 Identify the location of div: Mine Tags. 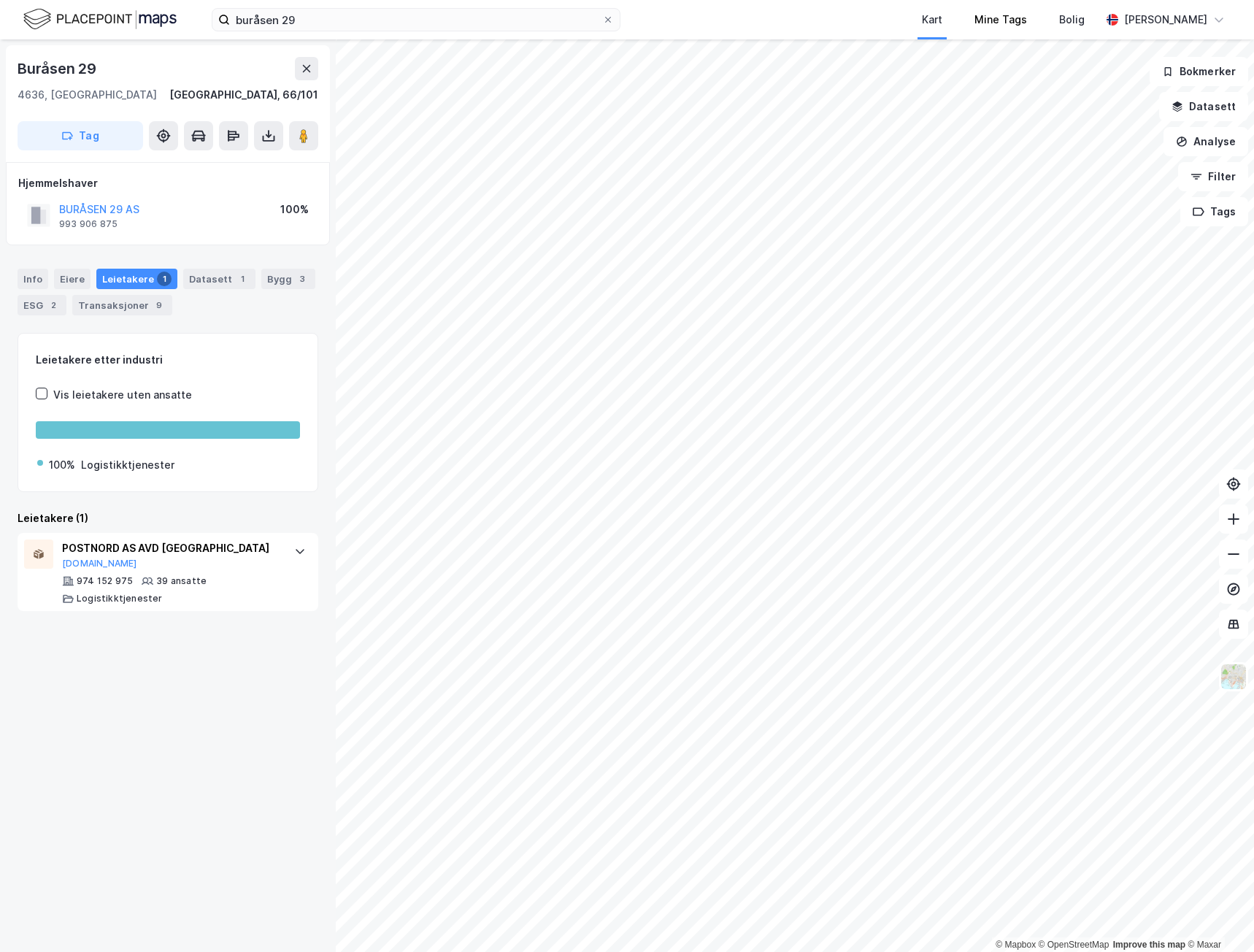
(1001, 20).